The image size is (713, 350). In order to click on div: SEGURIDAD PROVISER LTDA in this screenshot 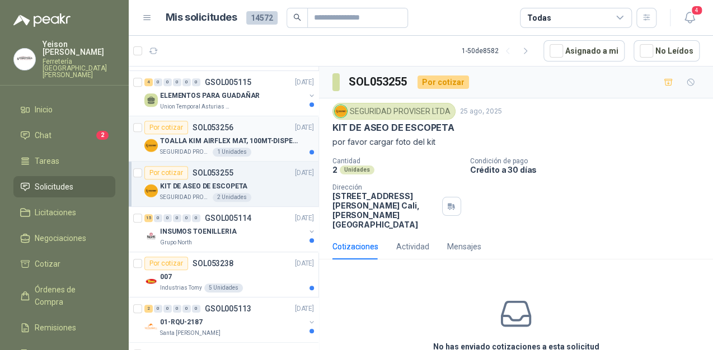, I will do `click(394, 111)`.